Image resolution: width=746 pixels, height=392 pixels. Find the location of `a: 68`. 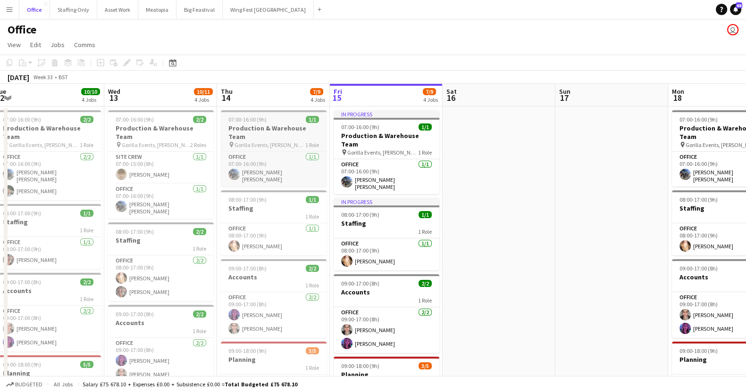

a: 68 is located at coordinates (735, 9).